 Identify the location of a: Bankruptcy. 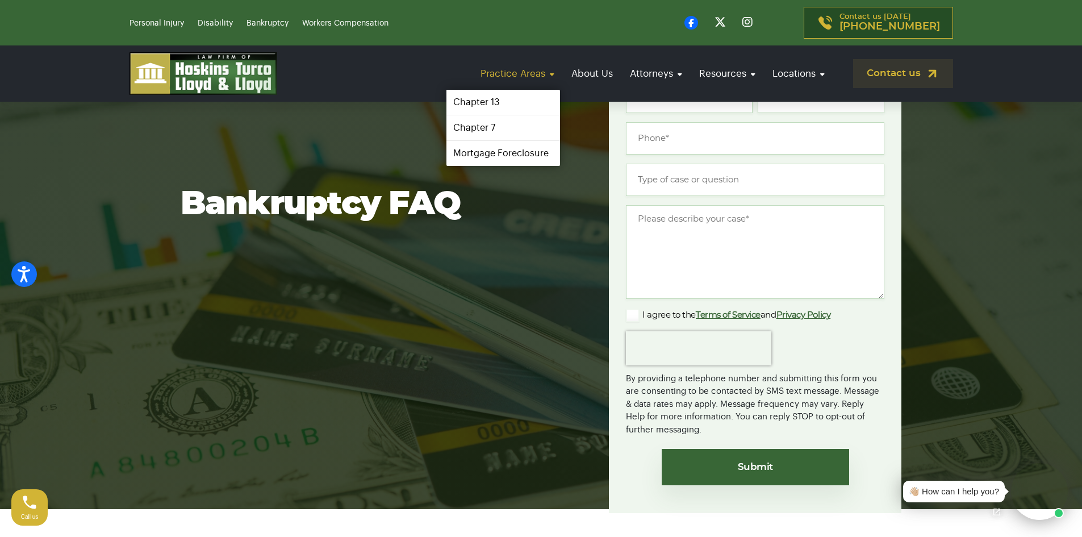
(267, 23).